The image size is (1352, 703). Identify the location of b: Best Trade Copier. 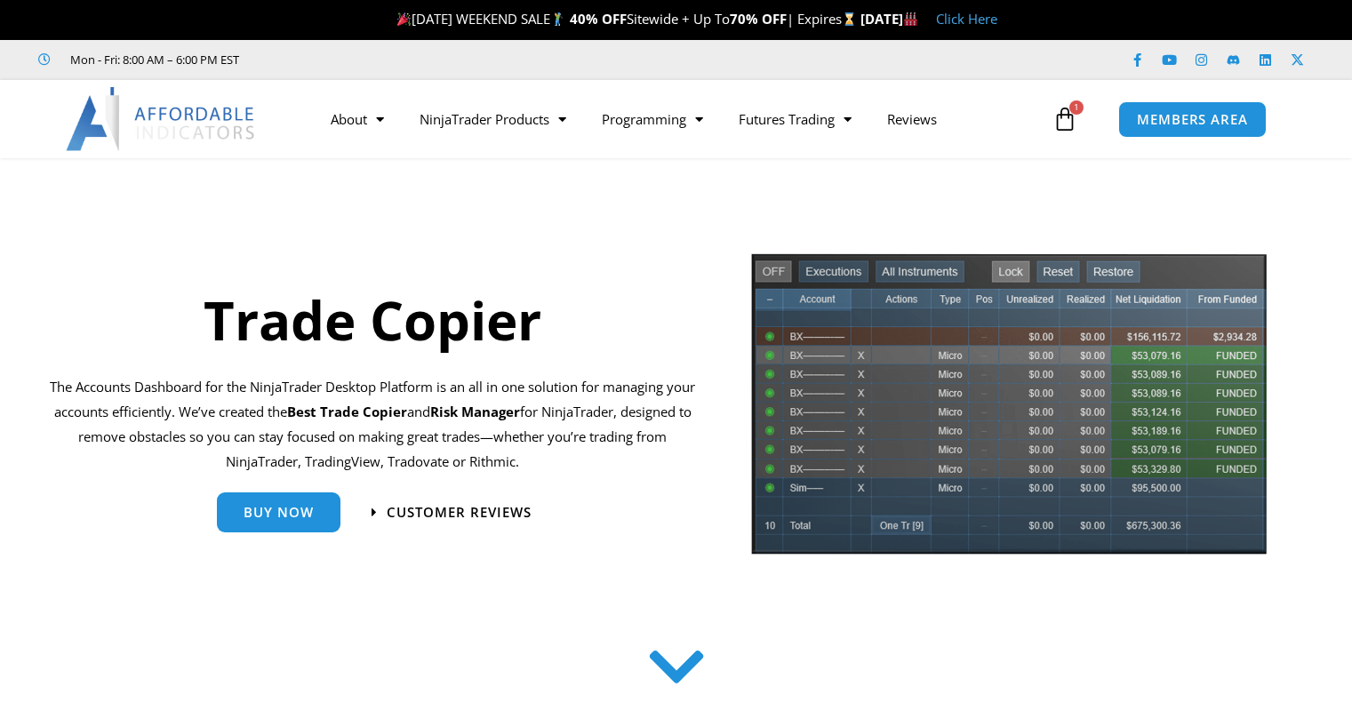
(347, 412).